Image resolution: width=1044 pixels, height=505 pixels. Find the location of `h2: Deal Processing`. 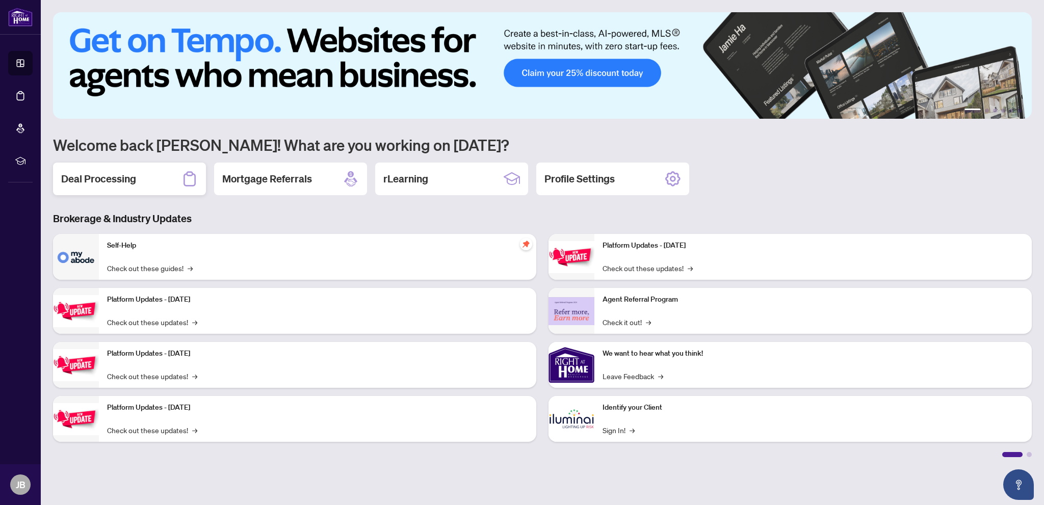

h2: Deal Processing is located at coordinates (98, 179).